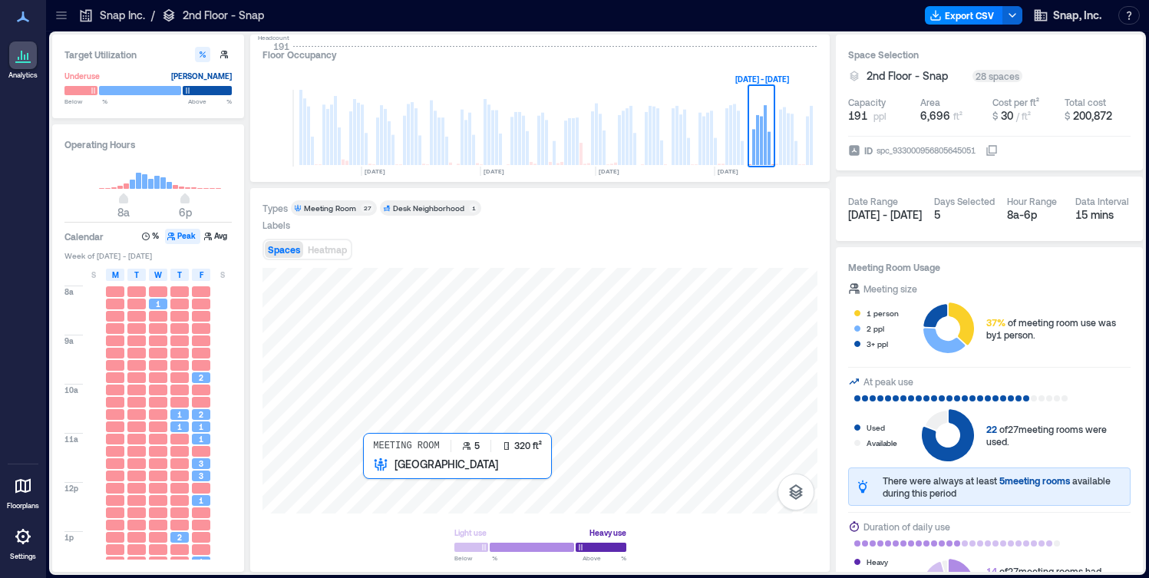  I want to click on a: Floorplans, so click(23, 491).